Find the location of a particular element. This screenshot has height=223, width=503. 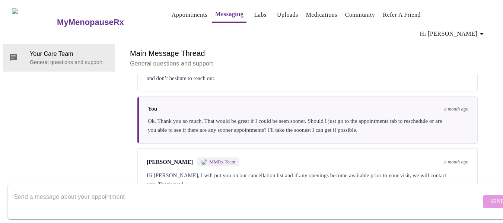

img: MyMenopauseRx Logo is located at coordinates (34, 22).